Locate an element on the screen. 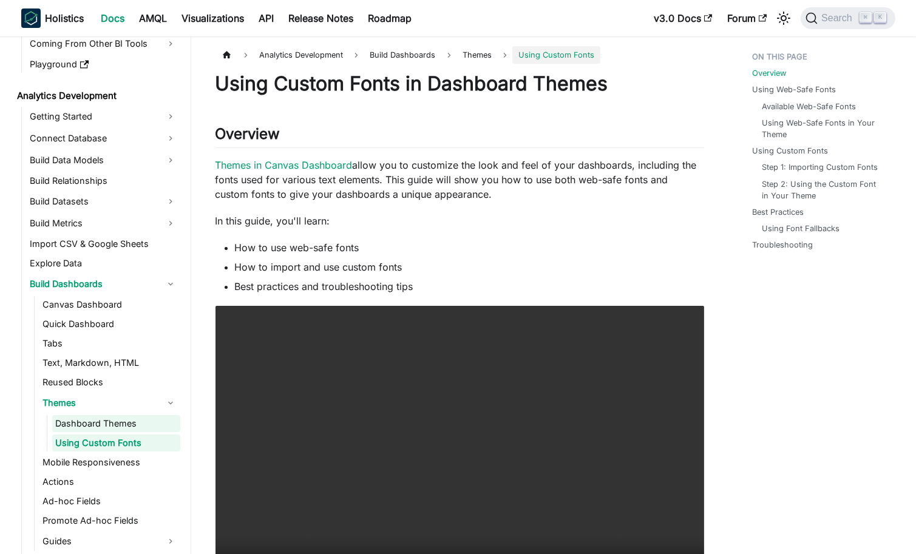 The width and height of the screenshot is (916, 554). a: Promote Ad-hoc Fields is located at coordinates (110, 521).